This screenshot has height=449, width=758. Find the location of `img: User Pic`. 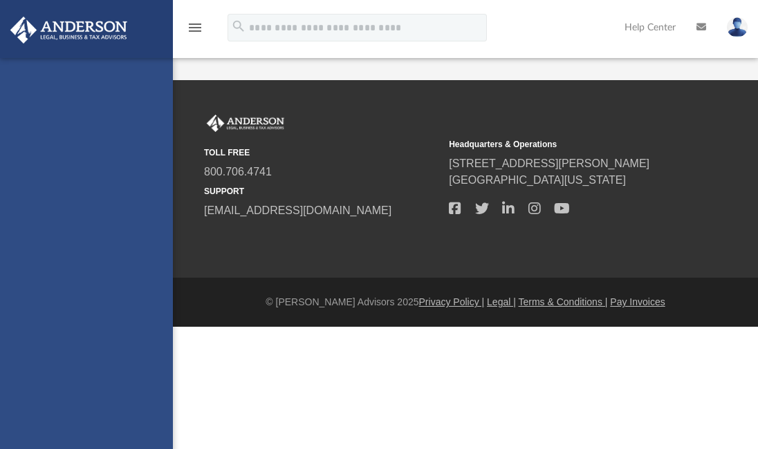

img: User Pic is located at coordinates (737, 27).